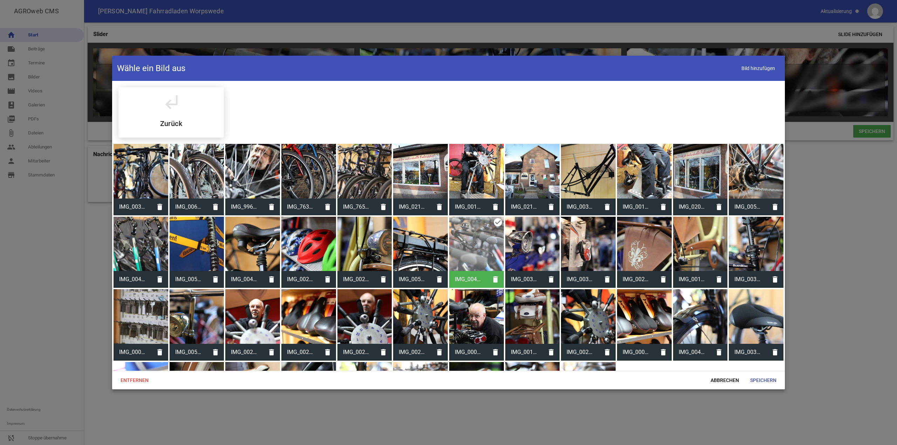 Image resolution: width=897 pixels, height=445 pixels. Describe the element at coordinates (134, 380) in the screenshot. I see `span: Entfernen` at that location.